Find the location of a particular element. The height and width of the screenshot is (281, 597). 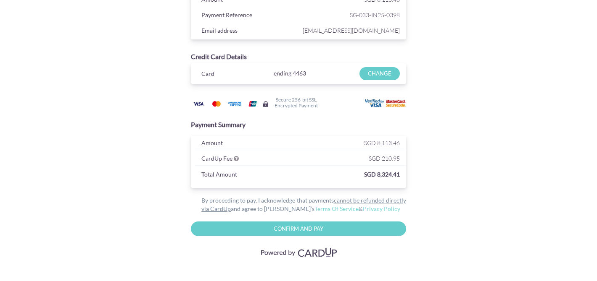

img: Visa is located at coordinates (198, 104).